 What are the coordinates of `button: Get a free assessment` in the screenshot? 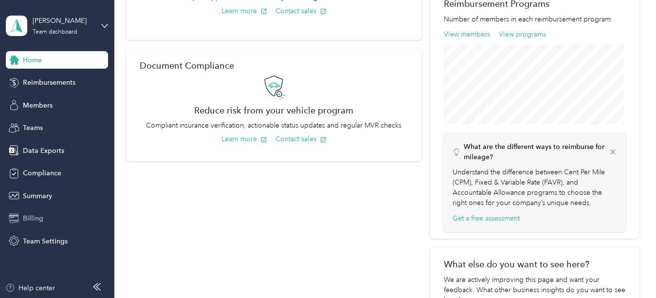 It's located at (486, 218).